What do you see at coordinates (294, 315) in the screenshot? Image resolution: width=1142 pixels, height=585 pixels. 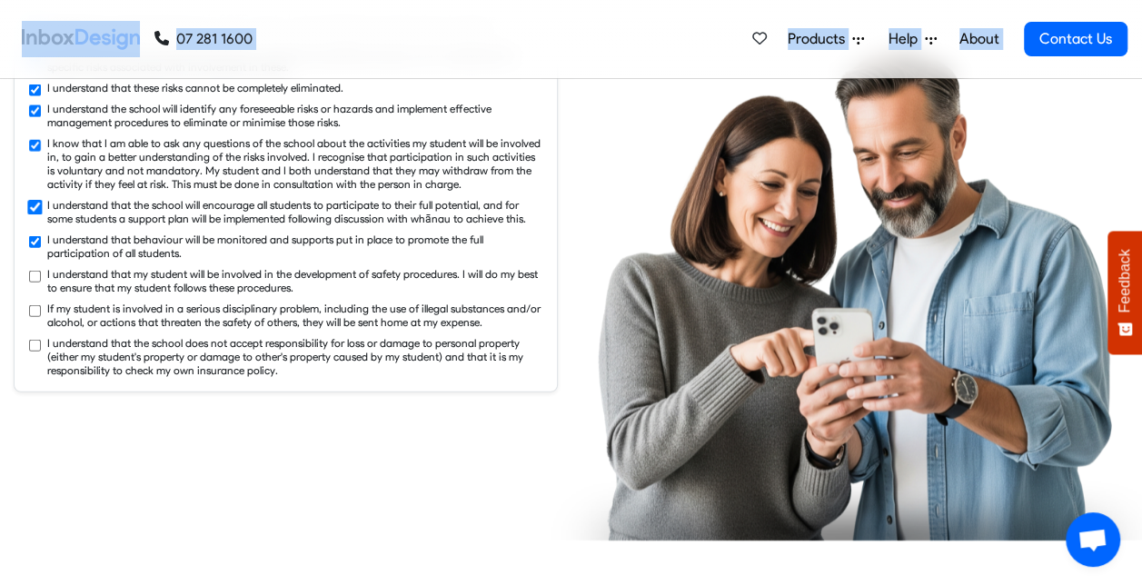 I see `label: If my student is involved in a serious disciplinary problem, including the use of illegal substan...` at bounding box center [294, 315].